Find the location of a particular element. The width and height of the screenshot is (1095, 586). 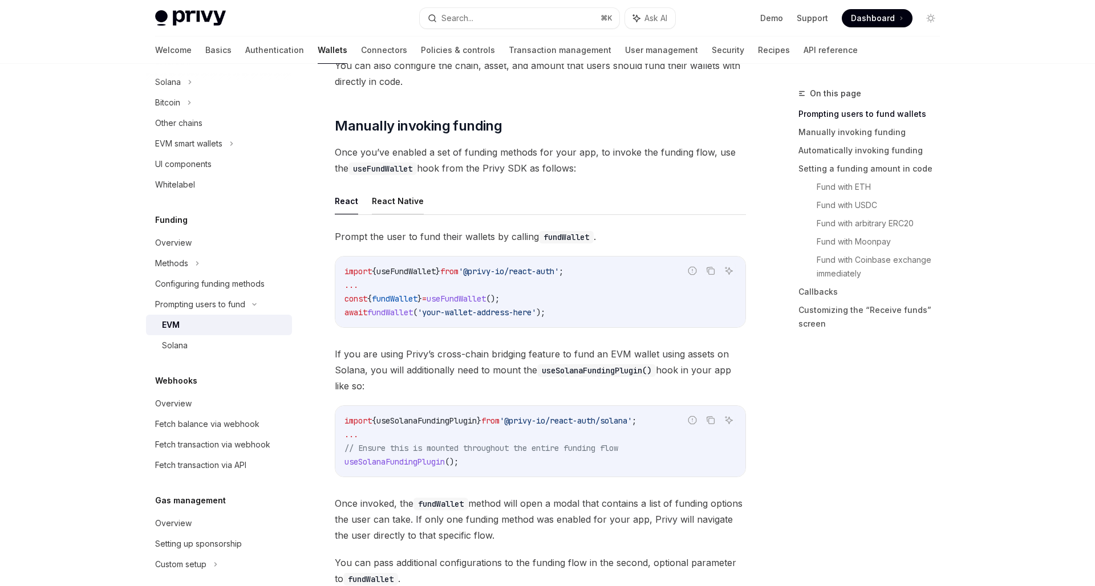

a: EVM is located at coordinates (219, 325).